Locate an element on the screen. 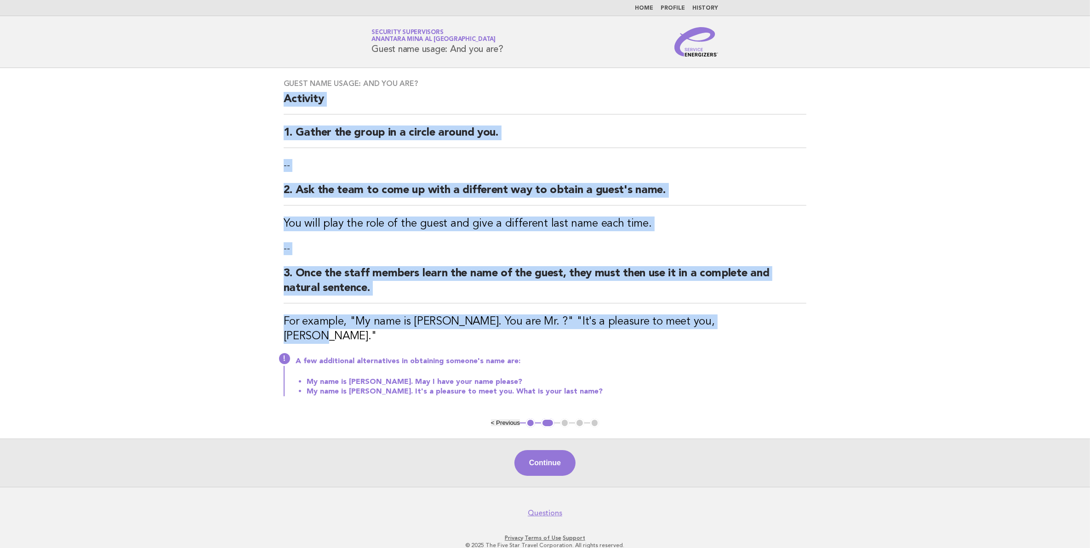 This screenshot has height=548, width=1090. img: Service Energizers is located at coordinates (697, 42).